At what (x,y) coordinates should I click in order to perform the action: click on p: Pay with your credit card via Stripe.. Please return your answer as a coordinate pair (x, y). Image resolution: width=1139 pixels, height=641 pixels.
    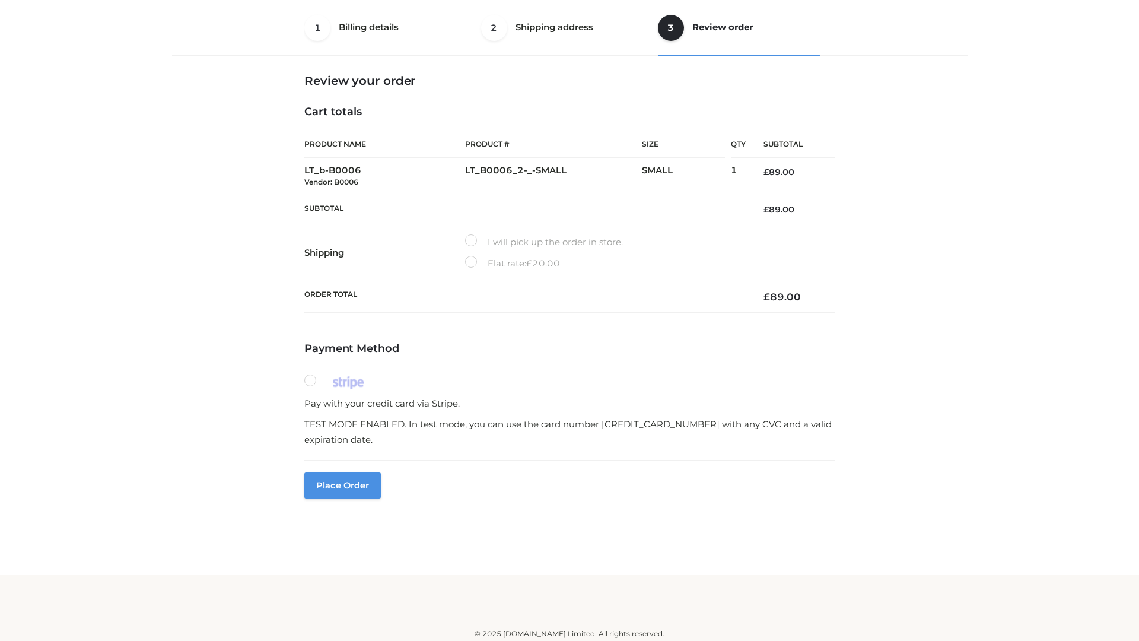
    Looking at the image, I should click on (569, 403).